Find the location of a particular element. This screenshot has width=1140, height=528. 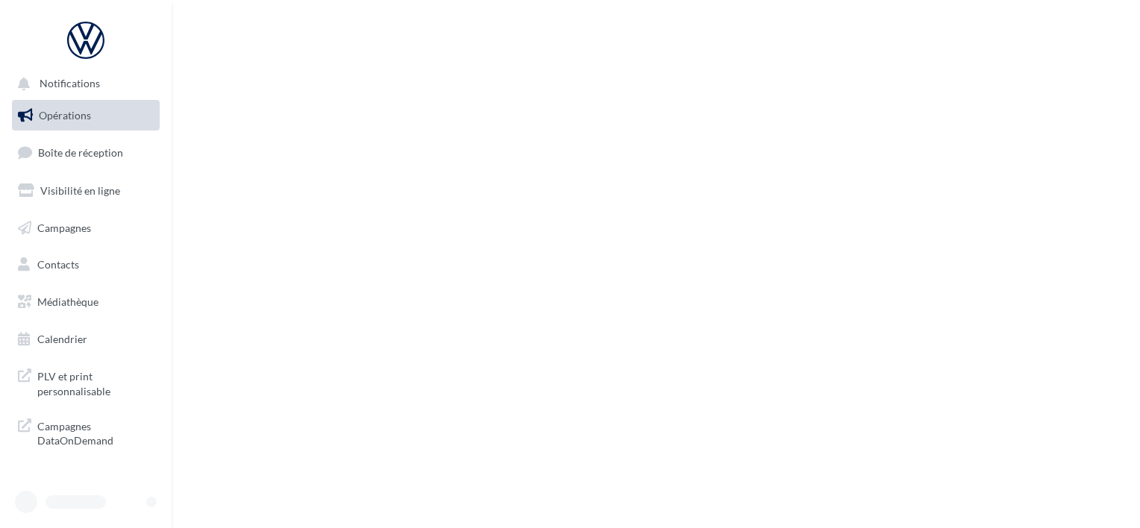

span: Opérations is located at coordinates (65, 115).